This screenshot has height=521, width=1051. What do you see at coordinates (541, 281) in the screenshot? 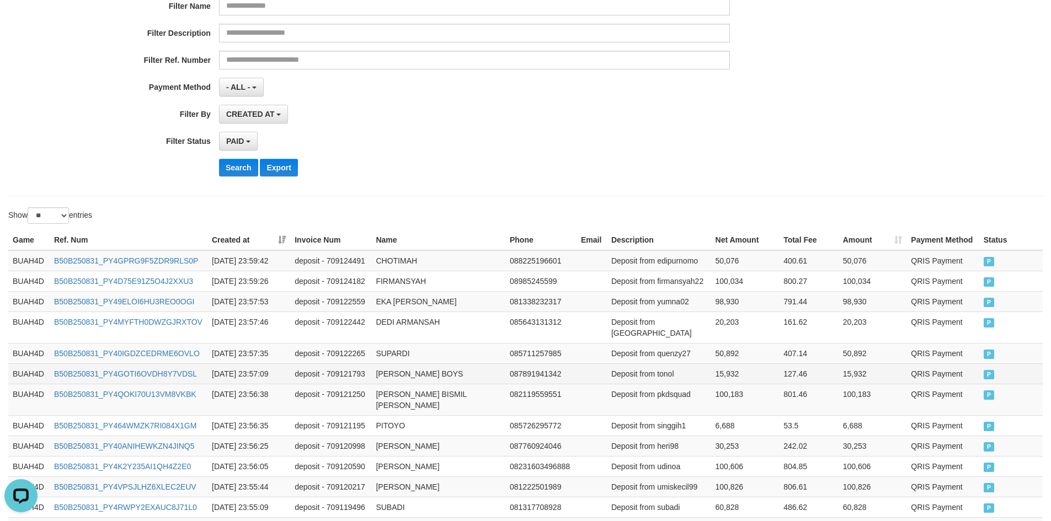
I see `td: 08985245599` at bounding box center [541, 281].